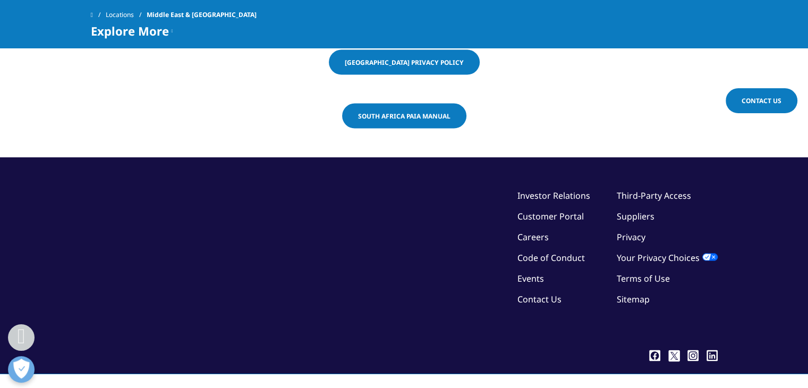  What do you see at coordinates (654, 196) in the screenshot?
I see `a: Third-Party Access` at bounding box center [654, 196].